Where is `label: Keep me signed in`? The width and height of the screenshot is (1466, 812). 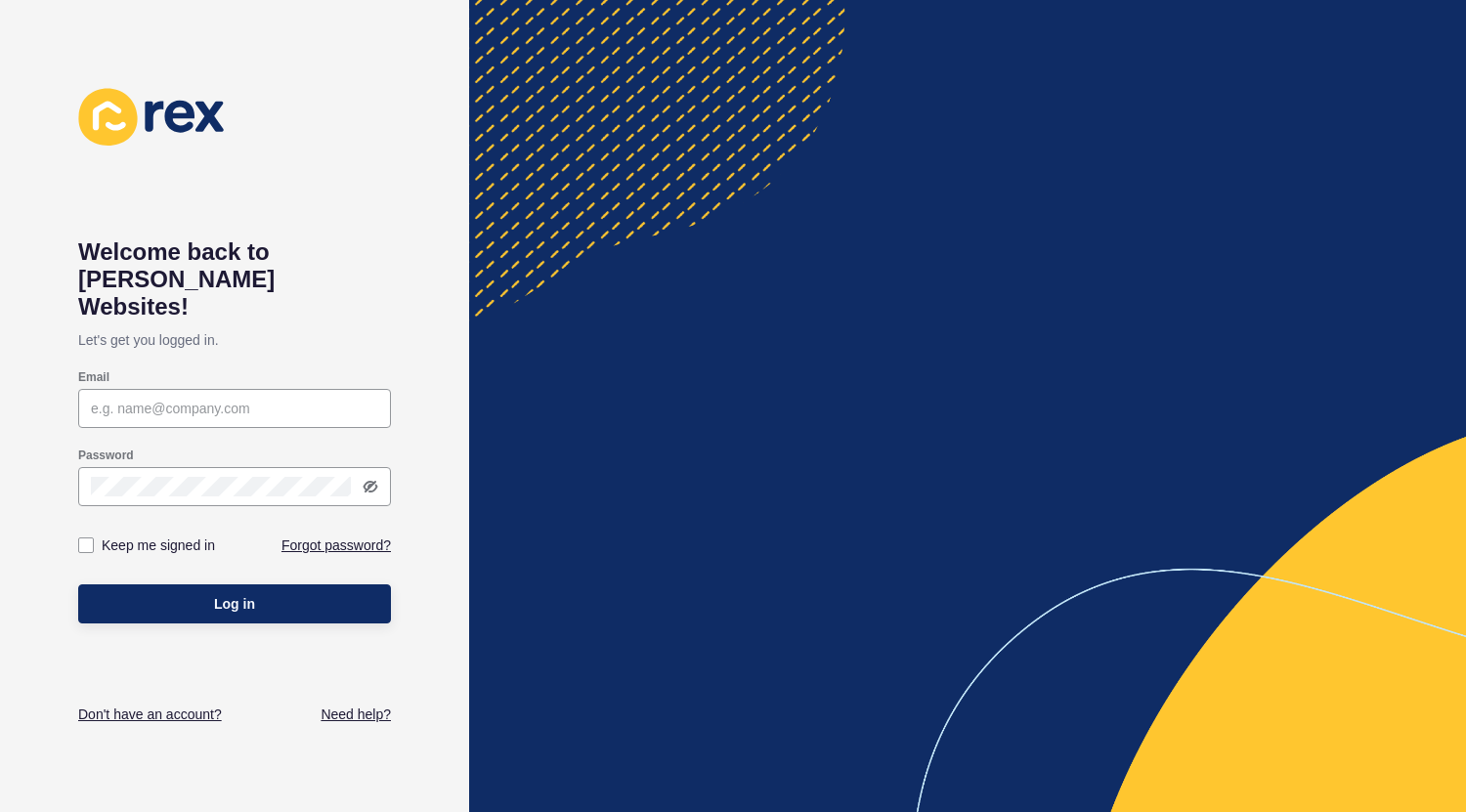
label: Keep me signed in is located at coordinates (158, 545).